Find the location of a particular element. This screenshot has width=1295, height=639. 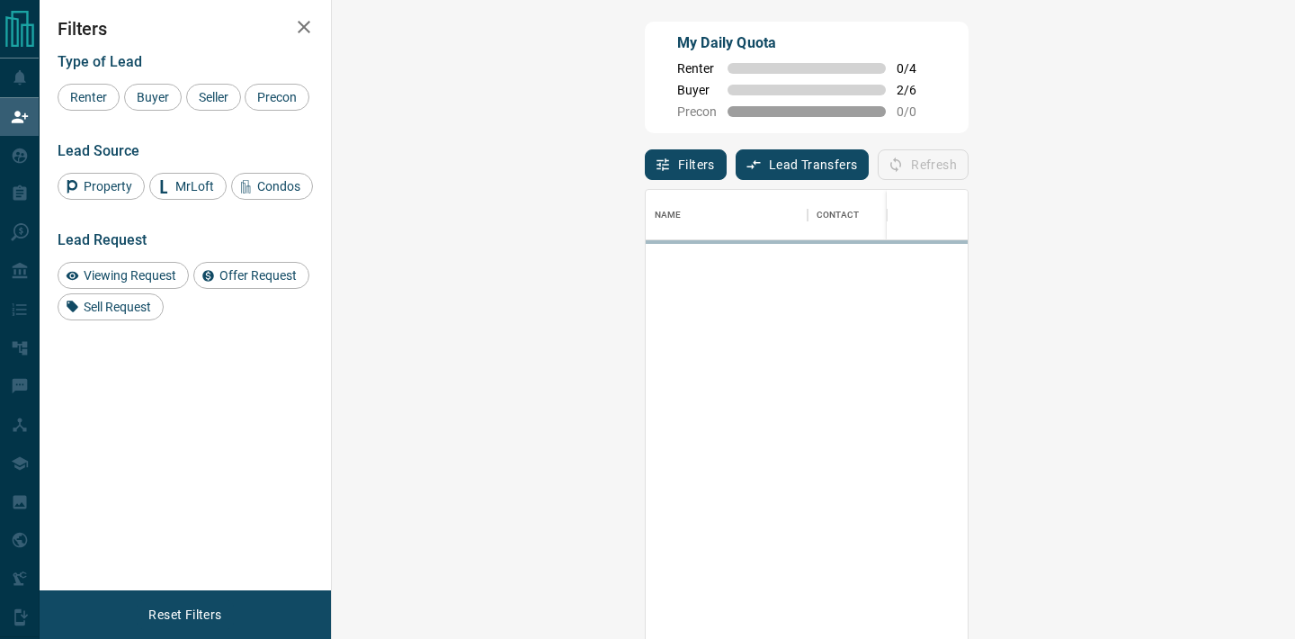

div: Renter is located at coordinates (88, 97).